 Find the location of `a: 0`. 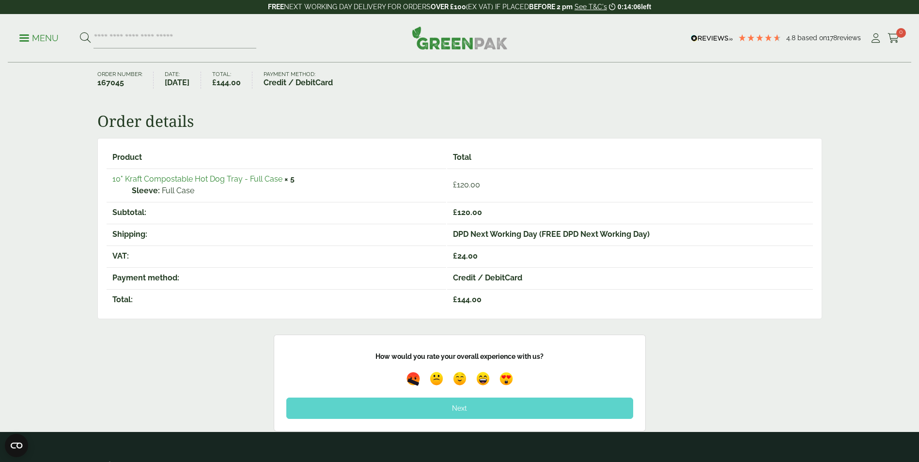

a: 0 is located at coordinates (894, 38).